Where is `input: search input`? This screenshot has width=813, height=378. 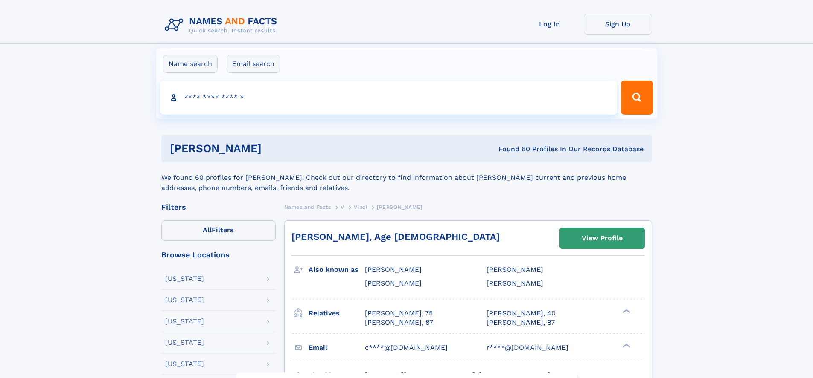
input: search input is located at coordinates (389, 98).